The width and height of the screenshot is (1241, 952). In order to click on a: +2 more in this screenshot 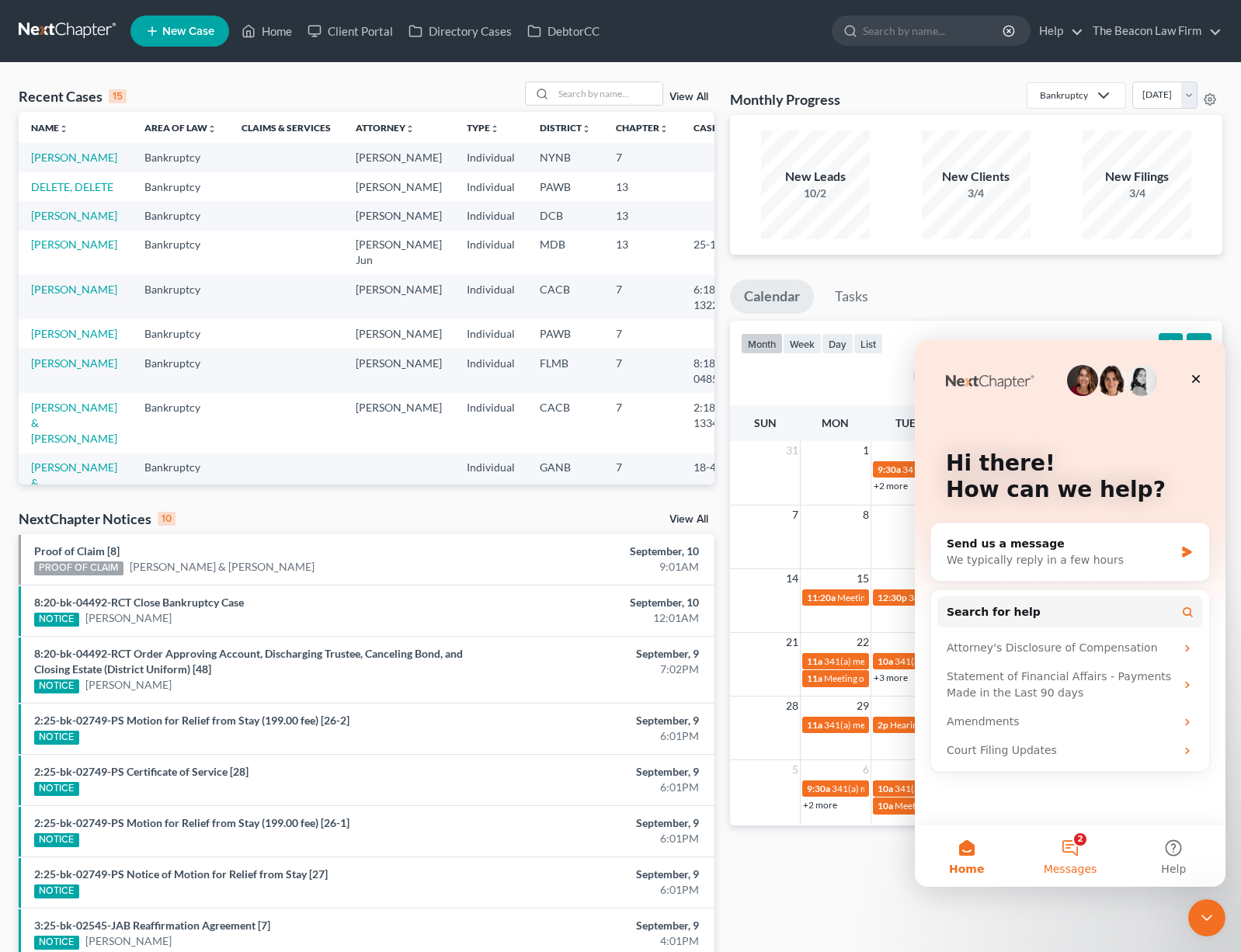, I will do `click(891, 485)`.